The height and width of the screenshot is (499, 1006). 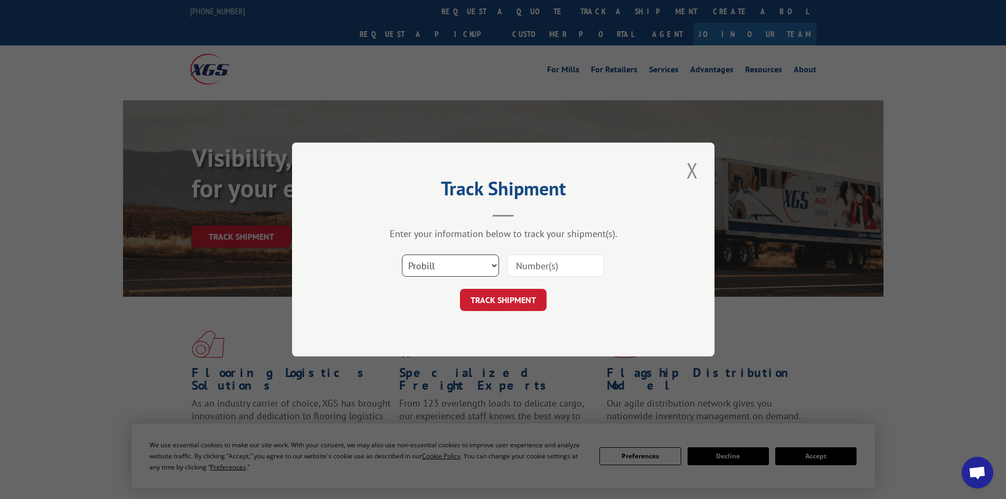 I want to click on h2: Track Shipment, so click(x=503, y=191).